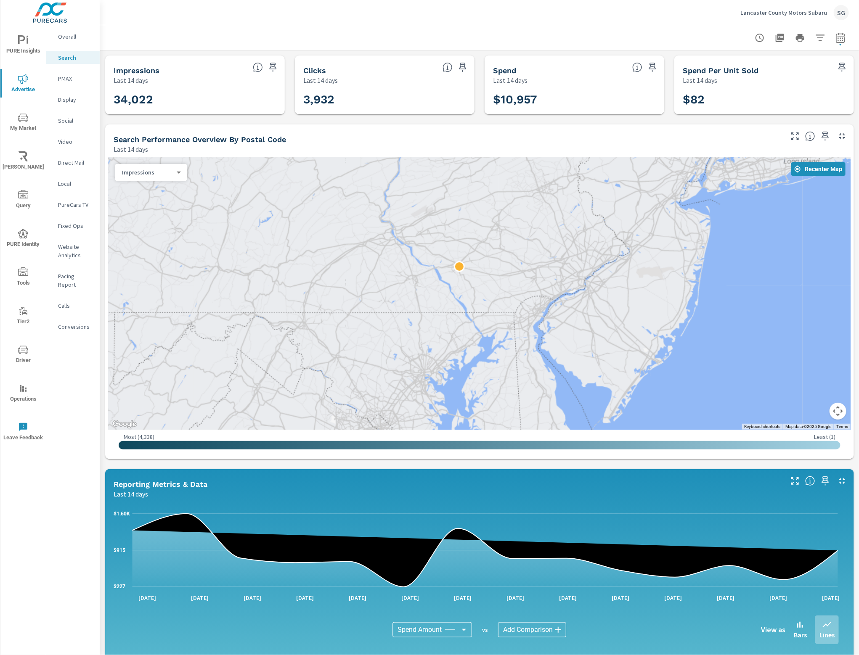 The width and height of the screenshot is (859, 655). Describe the element at coordinates (23, 278) in the screenshot. I see `span: Tools` at that location.